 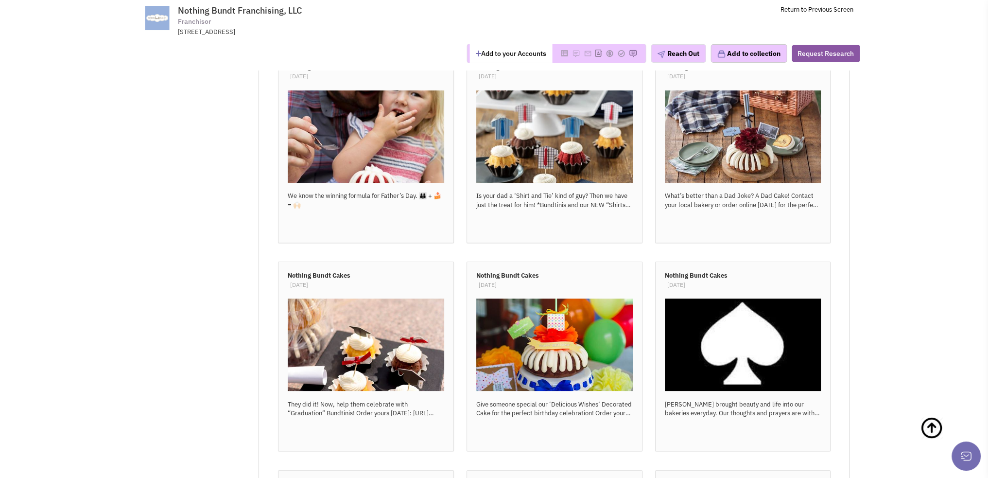 I want to click on span: Nothing Bundt Franchising, LLC, so click(x=240, y=10).